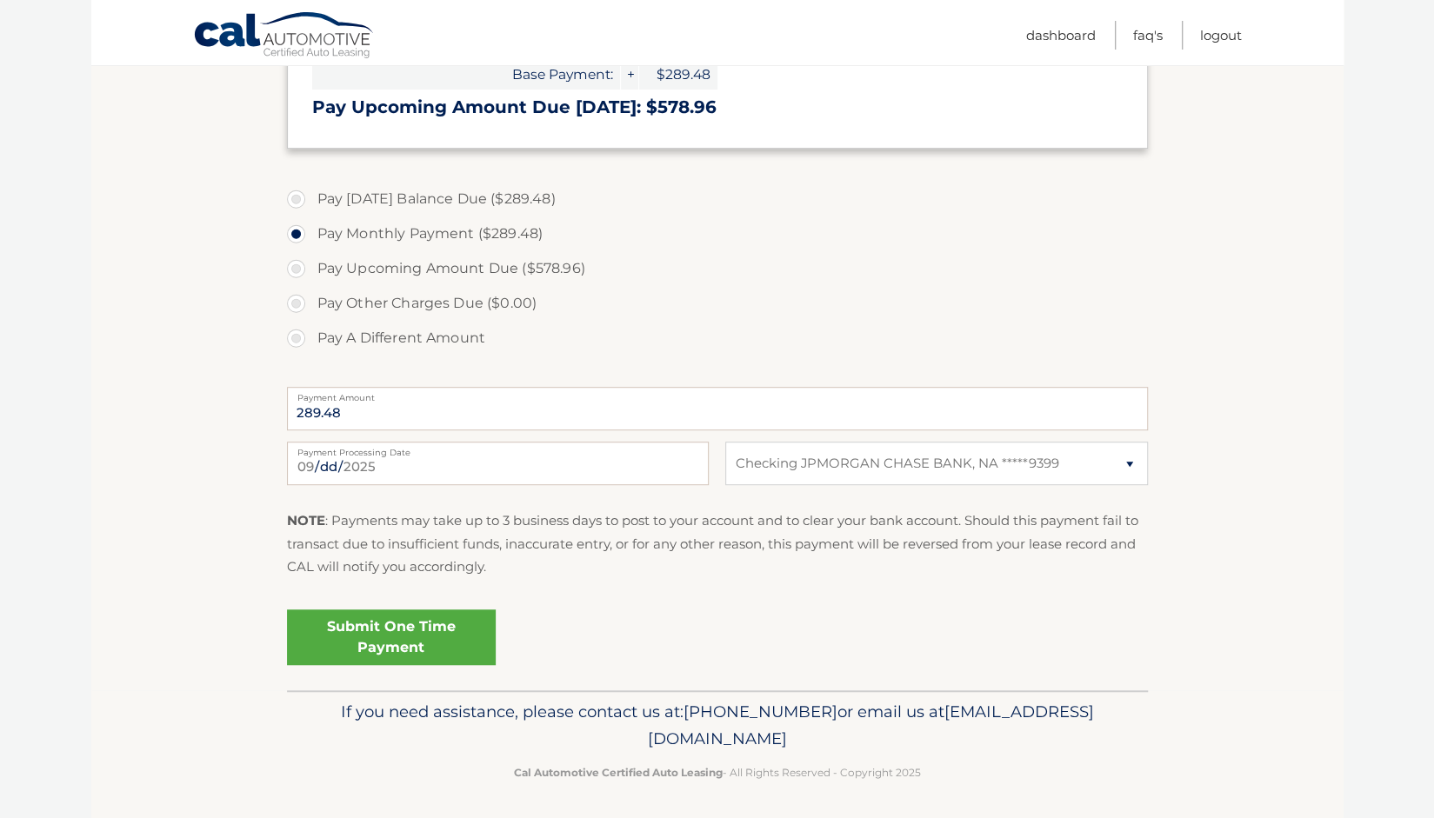 The width and height of the screenshot is (1434, 818). I want to click on label: Pay Monthly Payment ($289.48), so click(717, 234).